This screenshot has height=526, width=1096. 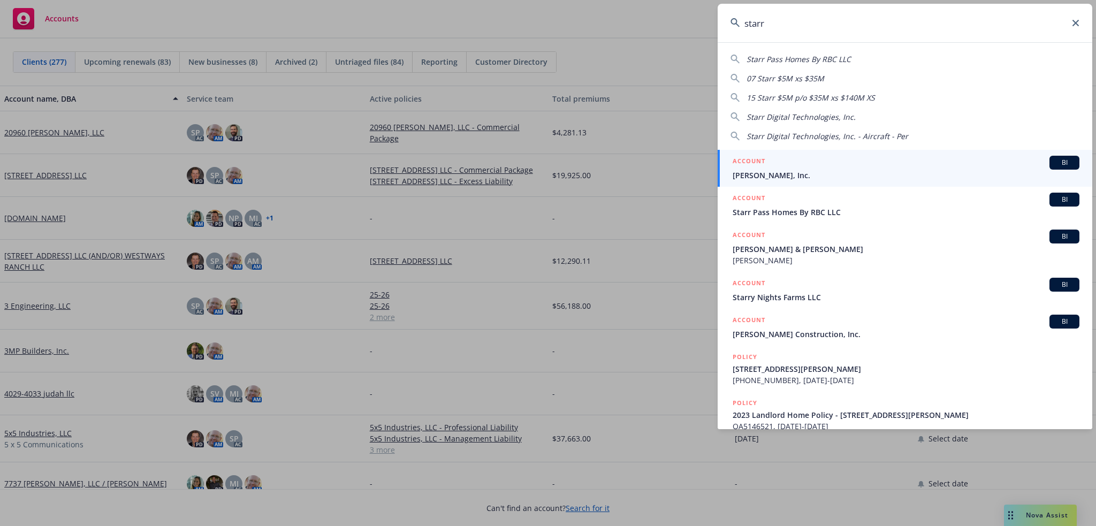 What do you see at coordinates (827, 136) in the screenshot?
I see `span: Starr Digital Technologies, Inc. - Aircraft - Per` at bounding box center [827, 136].